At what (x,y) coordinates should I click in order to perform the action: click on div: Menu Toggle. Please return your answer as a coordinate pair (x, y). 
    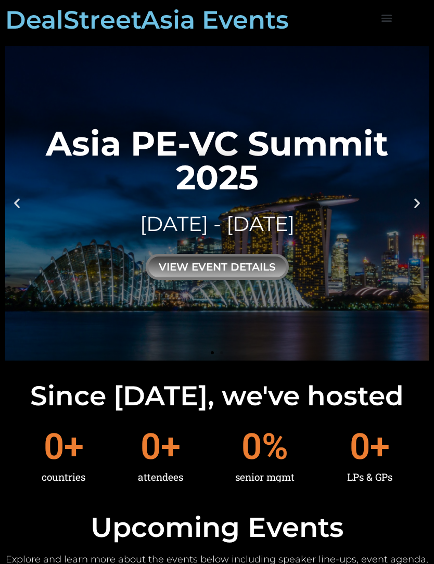
    Looking at the image, I should click on (387, 17).